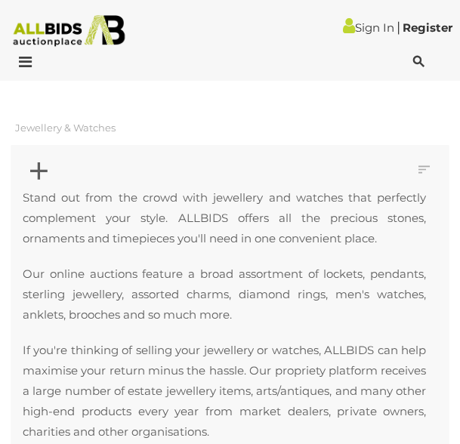 This screenshot has height=444, width=460. I want to click on span: Jewellery & Watches, so click(65, 128).